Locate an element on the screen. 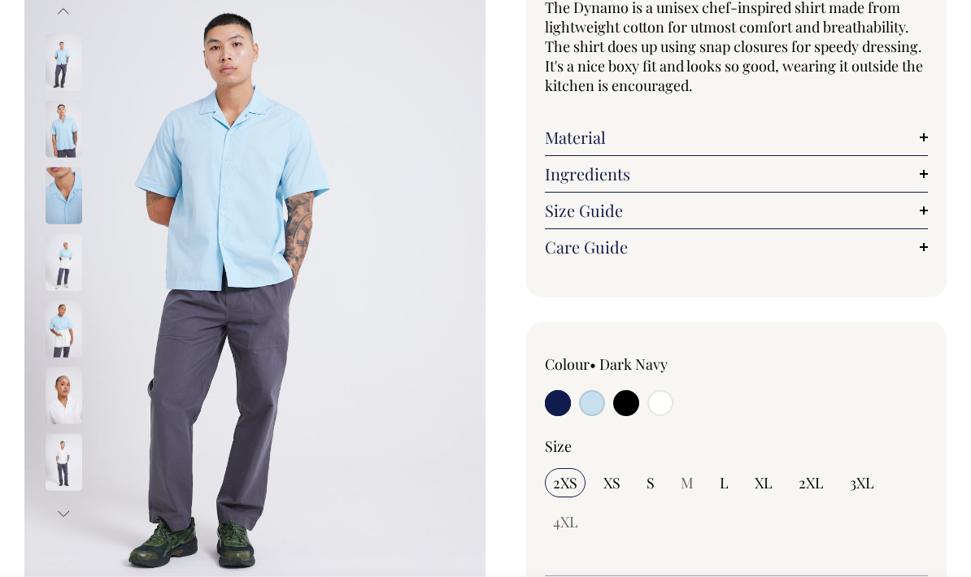  span: L is located at coordinates (723, 483).